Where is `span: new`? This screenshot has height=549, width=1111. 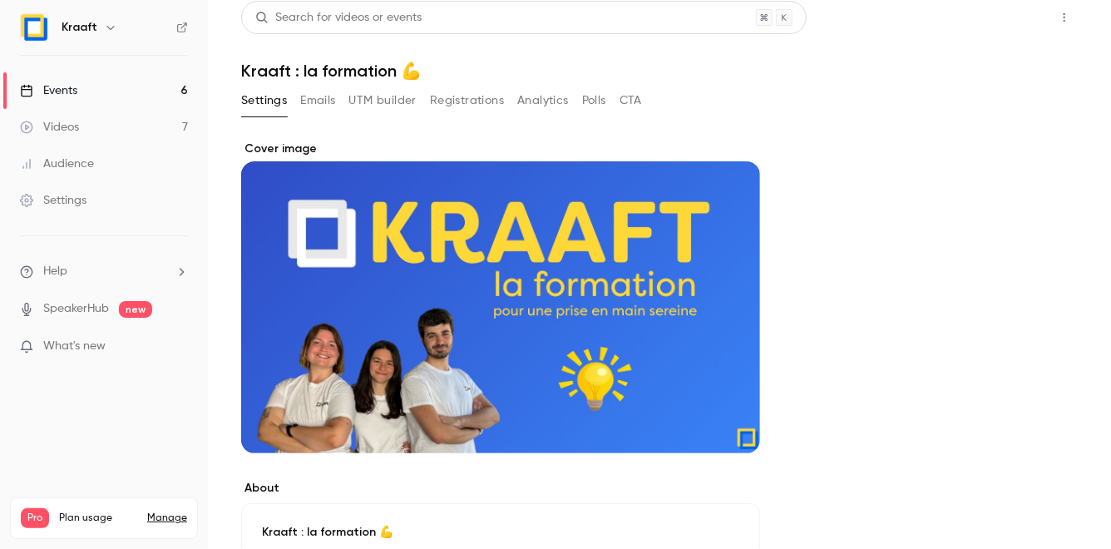
span: new is located at coordinates (136, 309).